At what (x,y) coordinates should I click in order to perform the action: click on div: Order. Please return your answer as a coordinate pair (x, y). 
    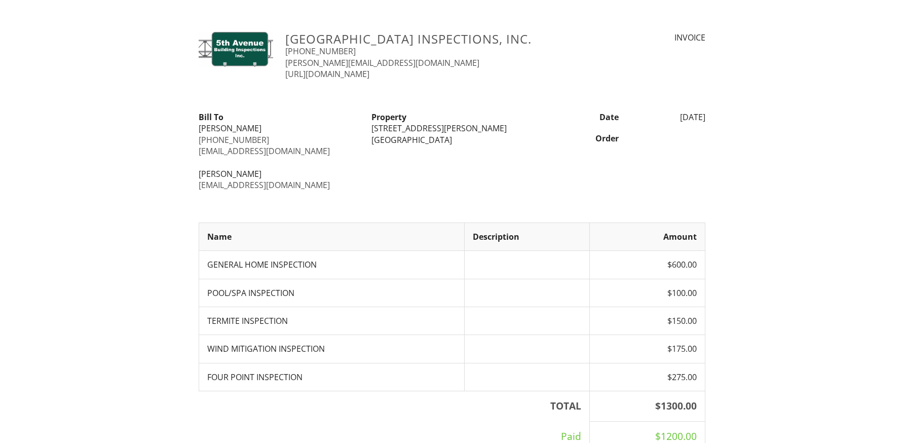
    Looking at the image, I should click on (582, 138).